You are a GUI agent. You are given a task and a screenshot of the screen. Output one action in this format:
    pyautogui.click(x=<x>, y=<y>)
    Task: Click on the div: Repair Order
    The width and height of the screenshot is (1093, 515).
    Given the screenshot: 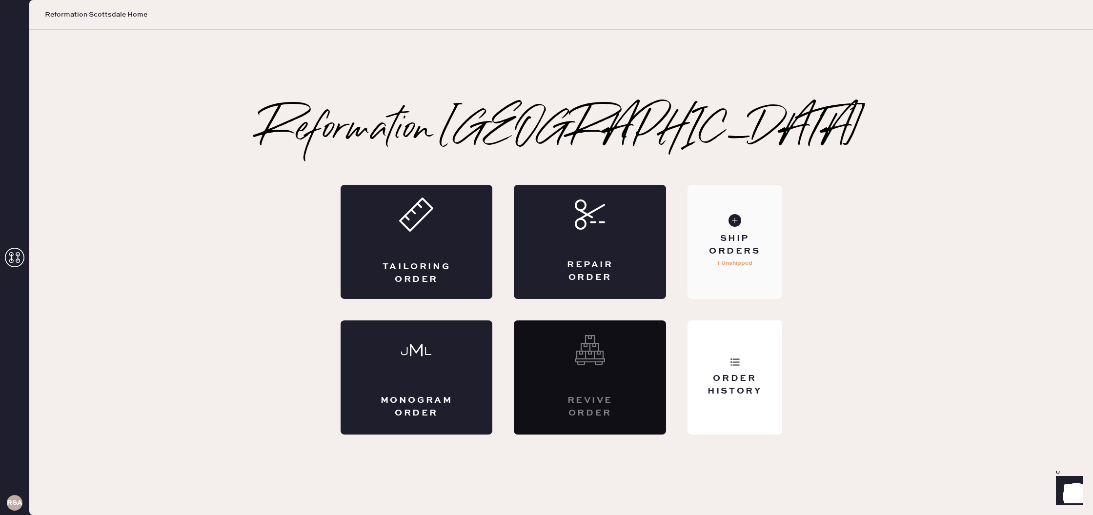 What is the action you would take?
    pyautogui.click(x=590, y=271)
    